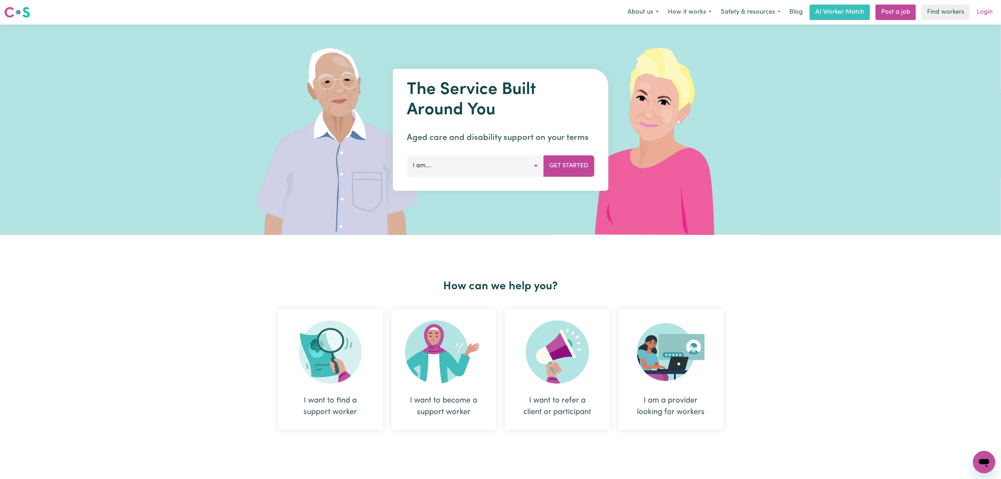  Describe the element at coordinates (896, 12) in the screenshot. I see `a: Post a job` at that location.